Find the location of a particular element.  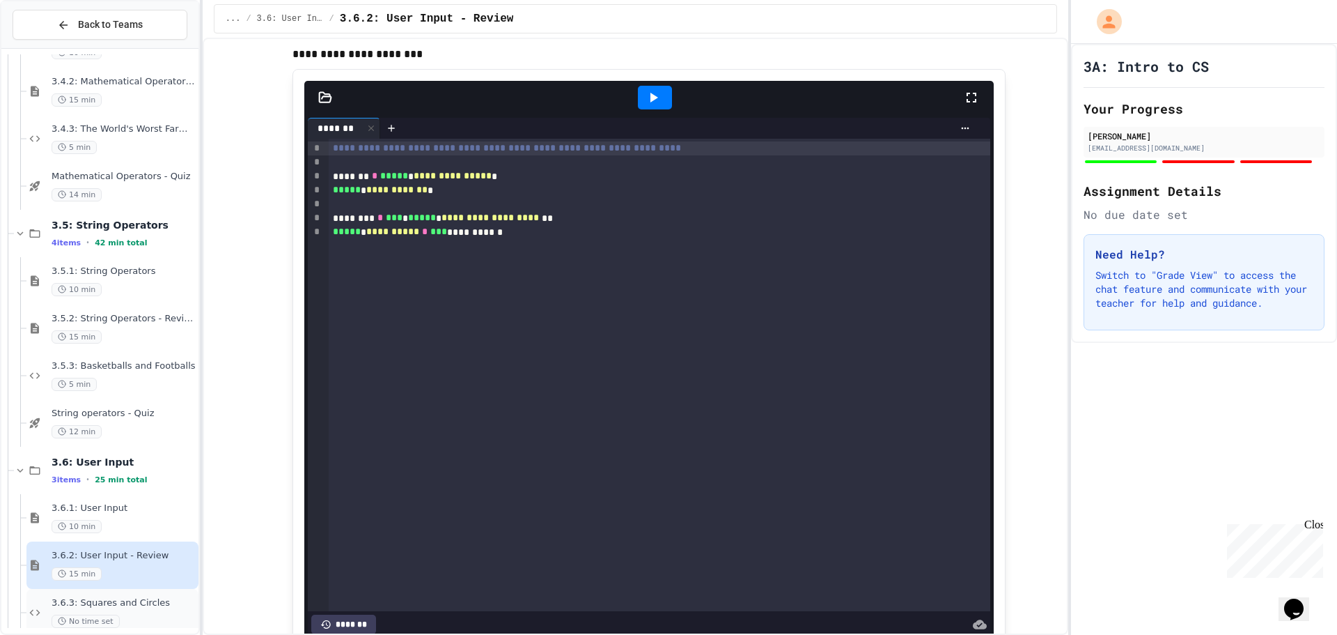

span: 12 min is located at coordinates (77, 431).